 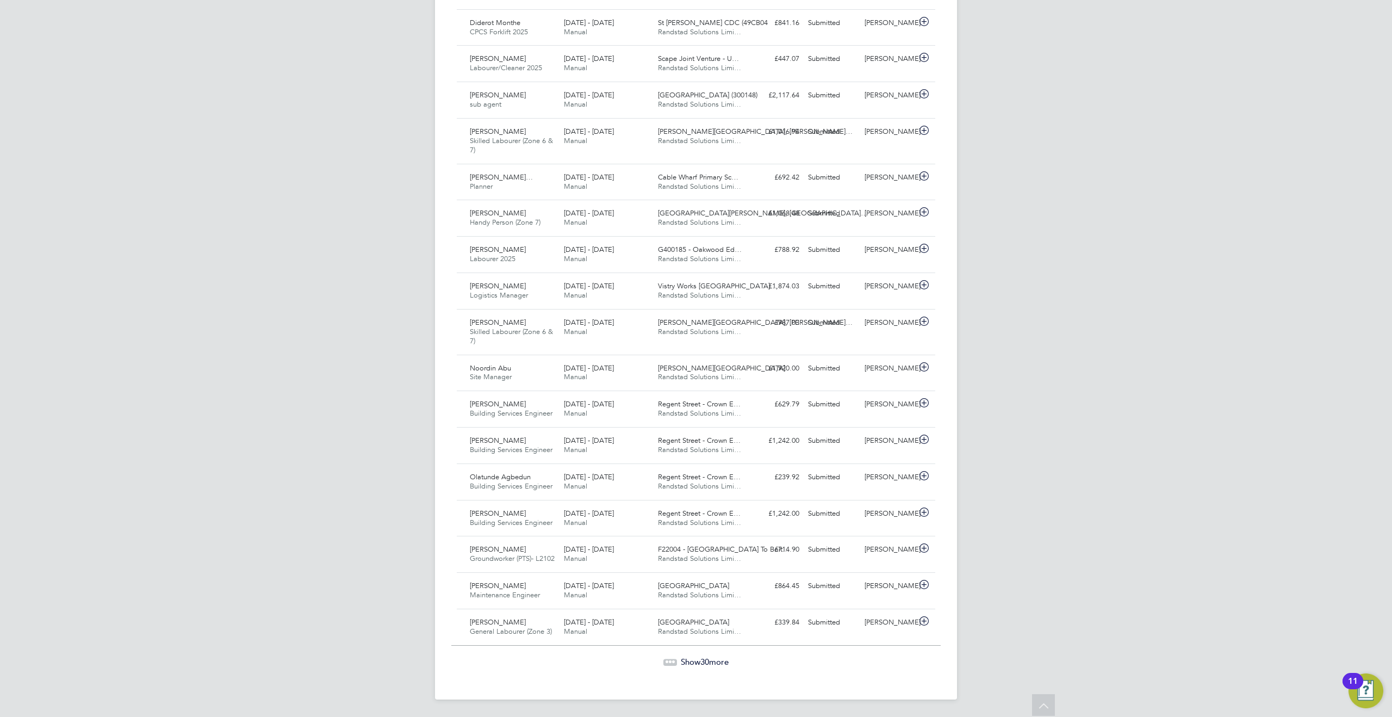 What do you see at coordinates (491, 368) in the screenshot?
I see `span: Noordin Abu` at bounding box center [491, 368].